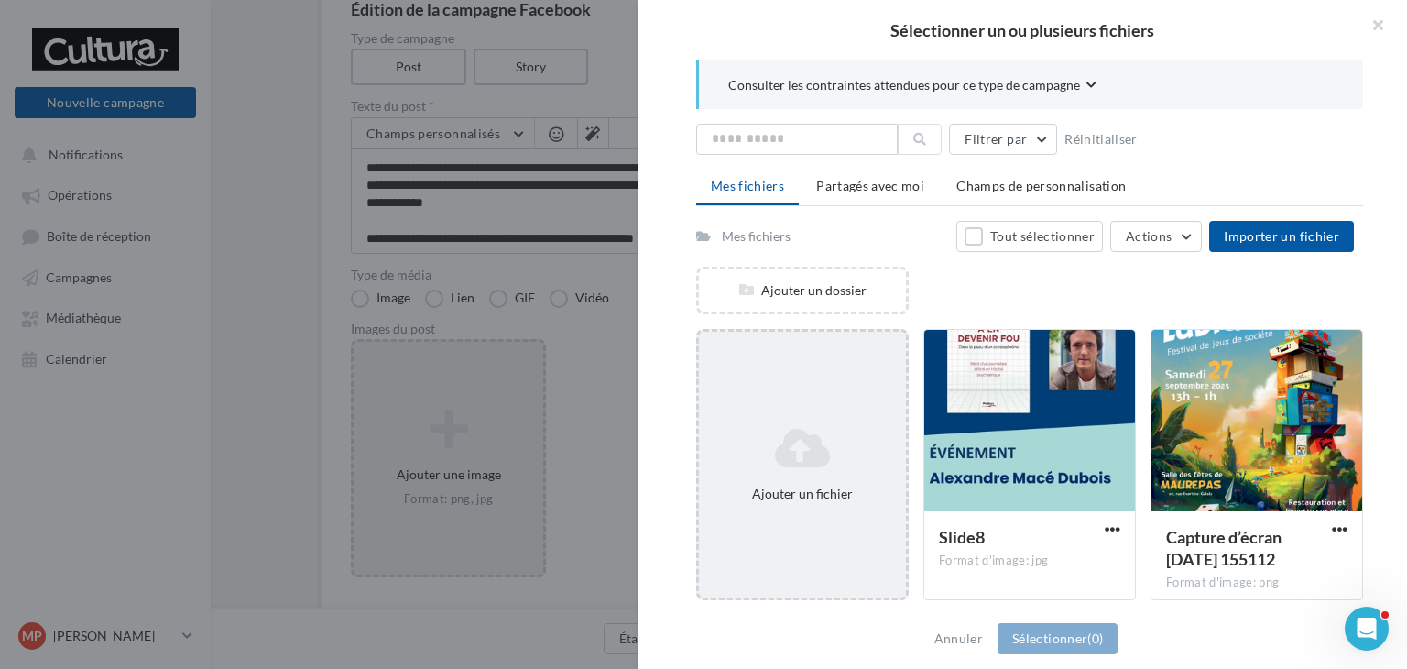  I want to click on span: Actions, so click(1149, 235).